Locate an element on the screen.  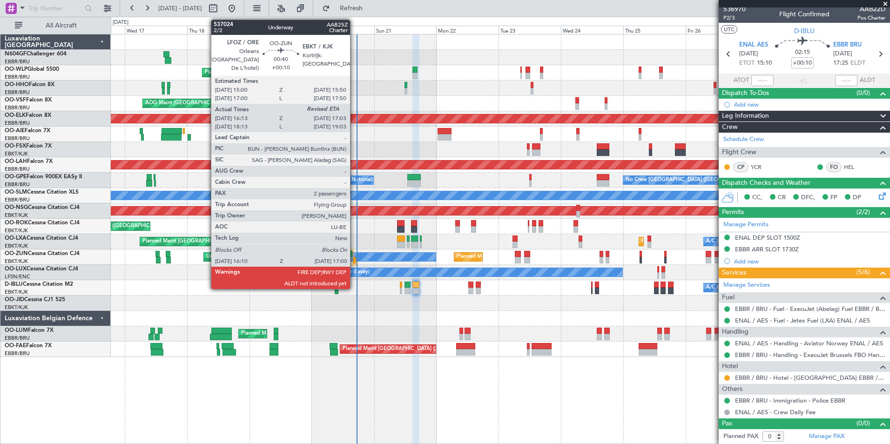
label: Planned PAX is located at coordinates (740, 436).